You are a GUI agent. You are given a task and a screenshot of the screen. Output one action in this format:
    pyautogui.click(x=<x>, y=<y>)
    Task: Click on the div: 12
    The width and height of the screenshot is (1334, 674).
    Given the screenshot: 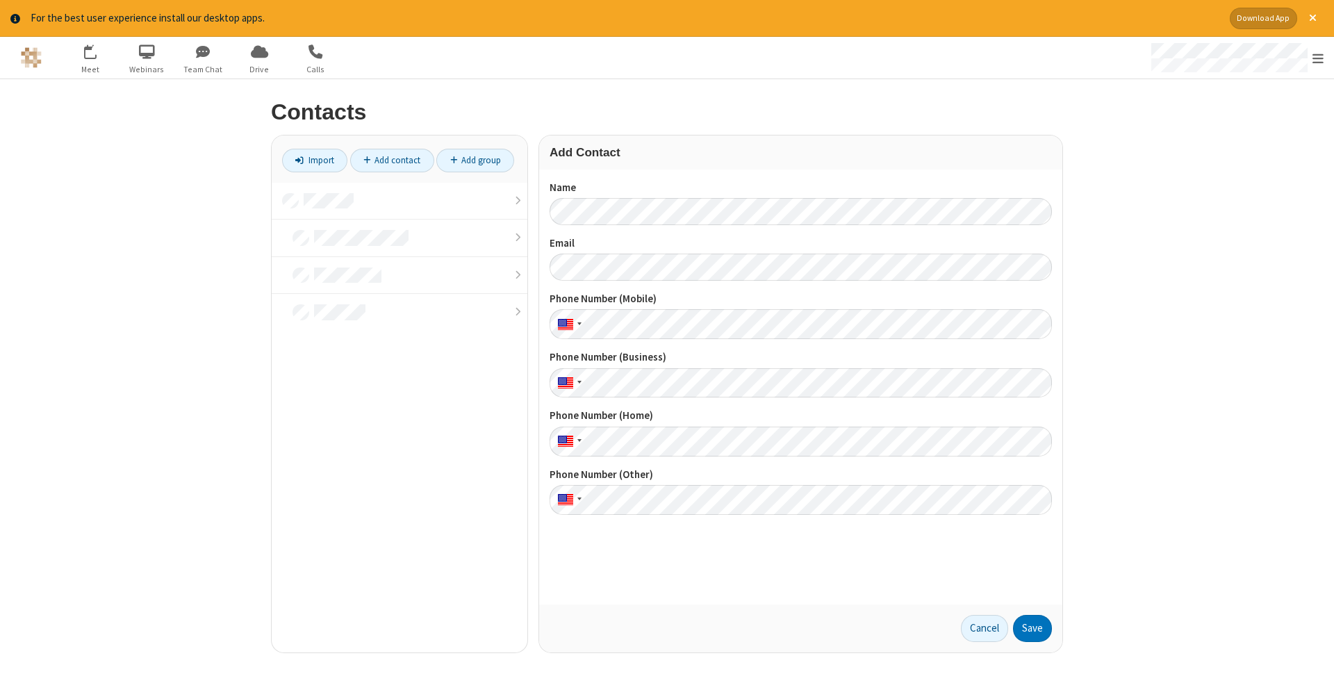 What is the action you would take?
    pyautogui.click(x=98, y=49)
    